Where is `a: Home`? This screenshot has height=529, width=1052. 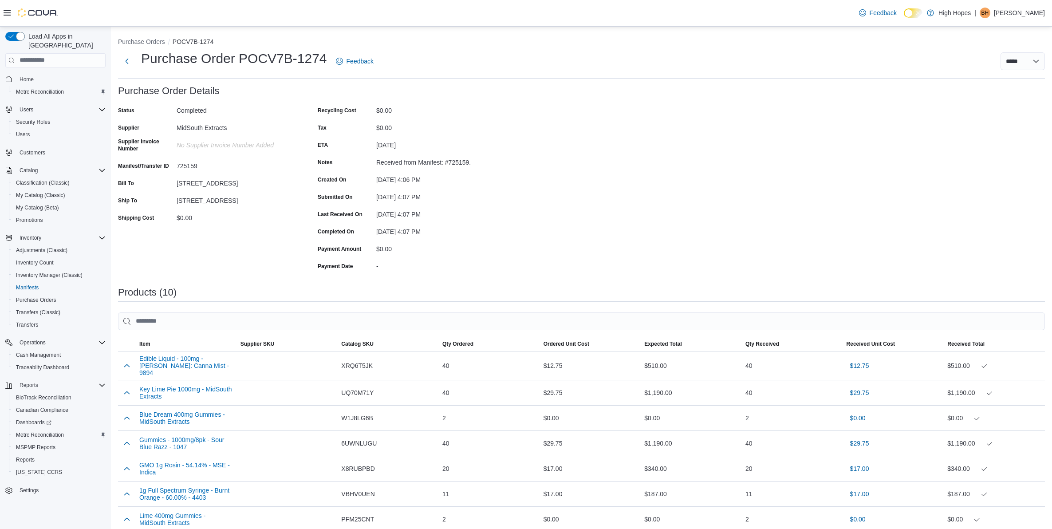 a: Home is located at coordinates (27, 79).